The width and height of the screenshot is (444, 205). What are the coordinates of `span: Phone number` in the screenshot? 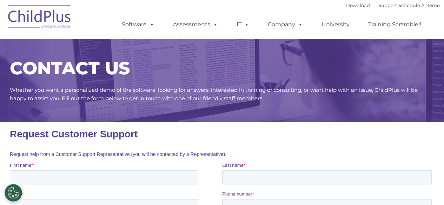 It's located at (227, 72).